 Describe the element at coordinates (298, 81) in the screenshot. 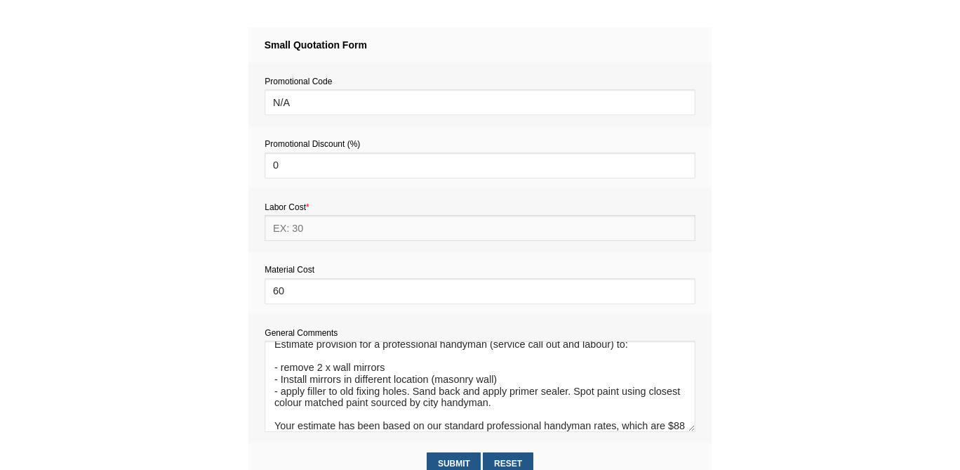

I see `span: Promotional Code` at that location.